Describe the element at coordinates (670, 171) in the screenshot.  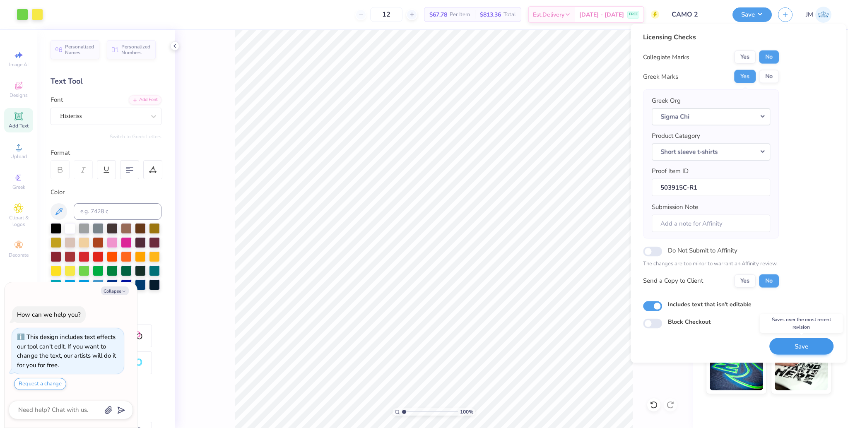
I see `label: Proof Item ID` at that location.